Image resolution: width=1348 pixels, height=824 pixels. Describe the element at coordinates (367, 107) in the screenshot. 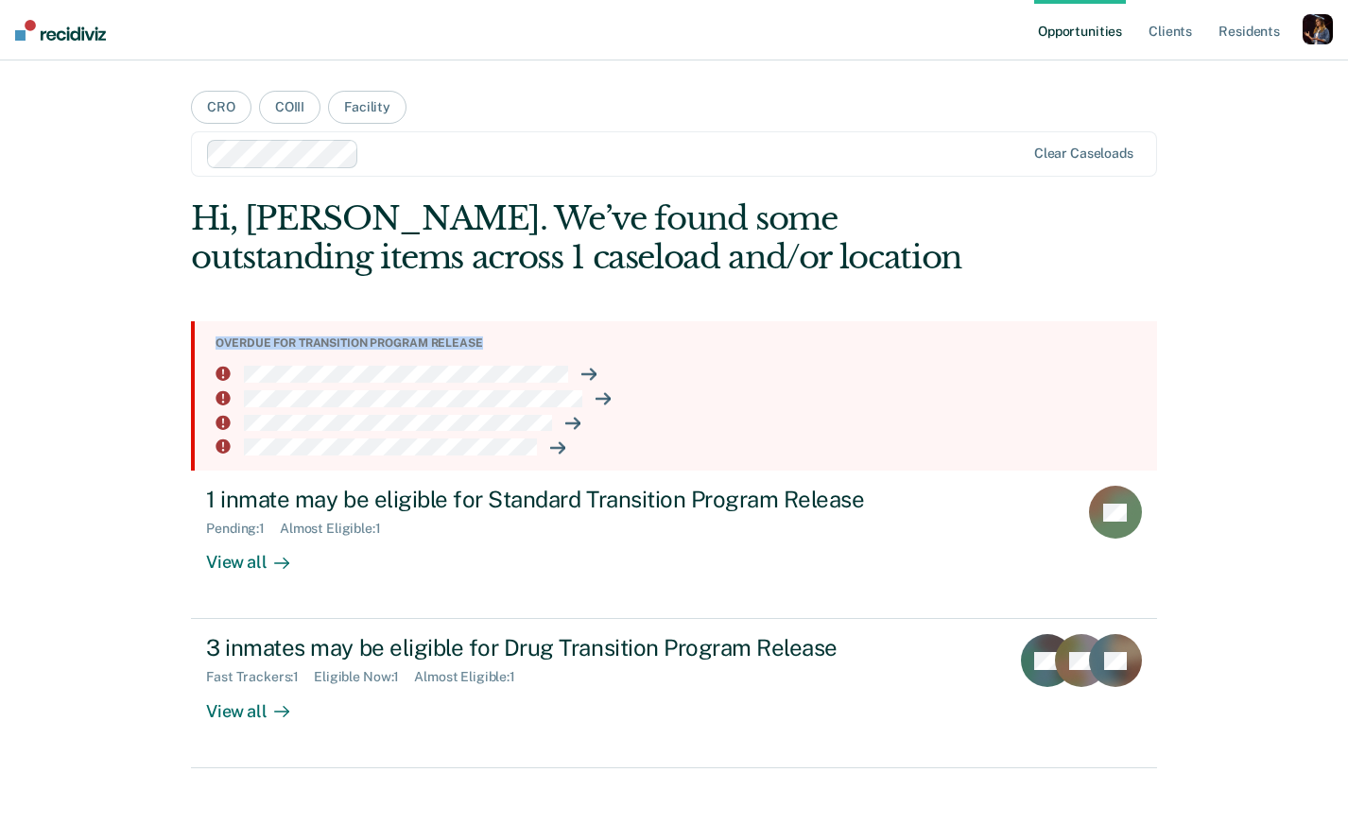

I see `button: Facility` at that location.